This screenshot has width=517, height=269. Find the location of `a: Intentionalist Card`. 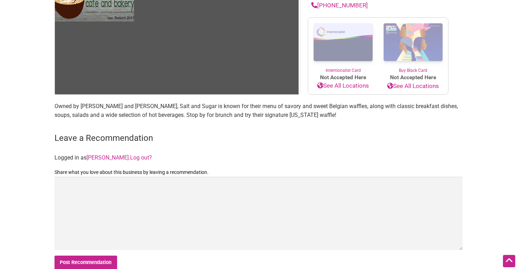

a: Intentionalist Card is located at coordinates (343, 45).